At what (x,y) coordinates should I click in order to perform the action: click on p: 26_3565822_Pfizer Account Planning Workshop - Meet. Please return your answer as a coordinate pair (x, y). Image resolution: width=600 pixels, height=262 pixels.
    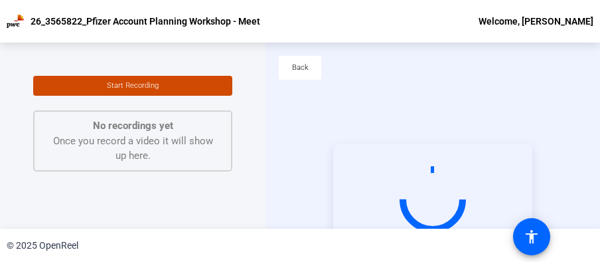
    Looking at the image, I should click on (145, 21).